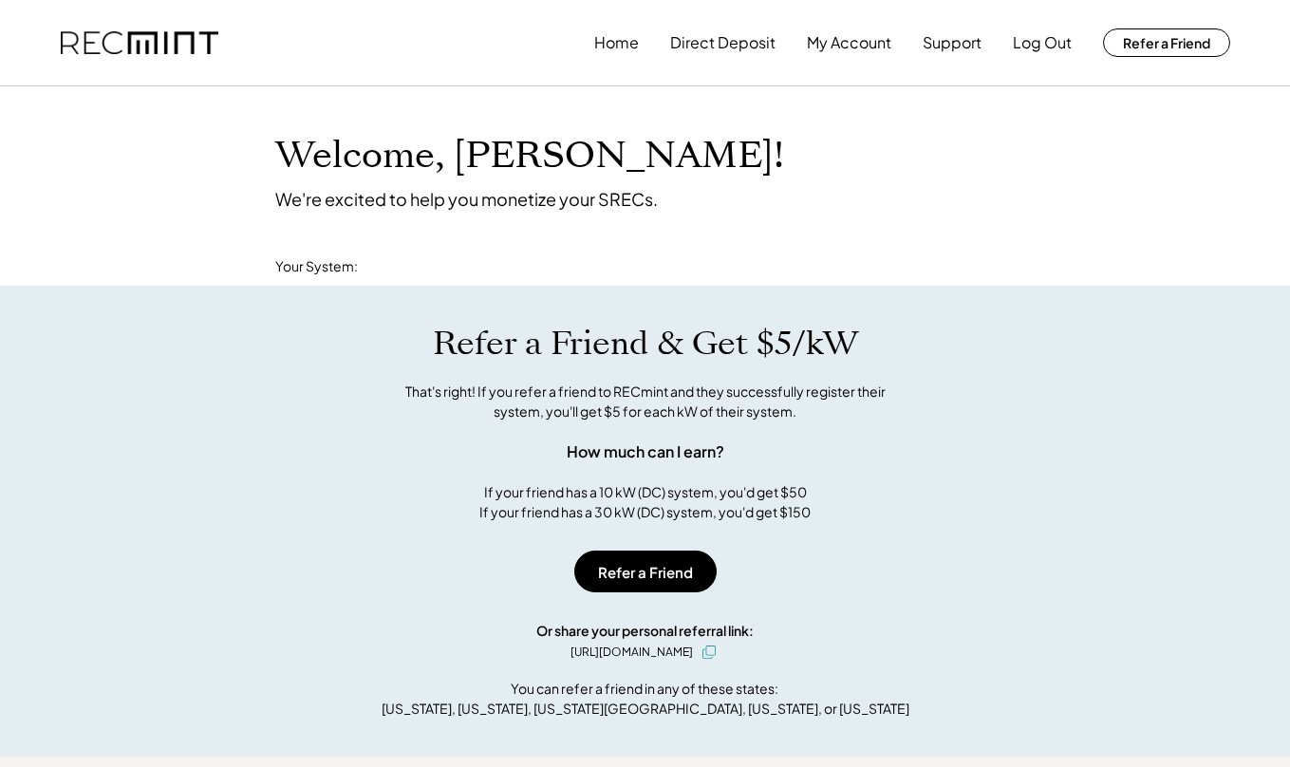  I want to click on div: That's right! If you refer a friend to RECmint and they successfully register their system, you'l..., so click(645, 401).